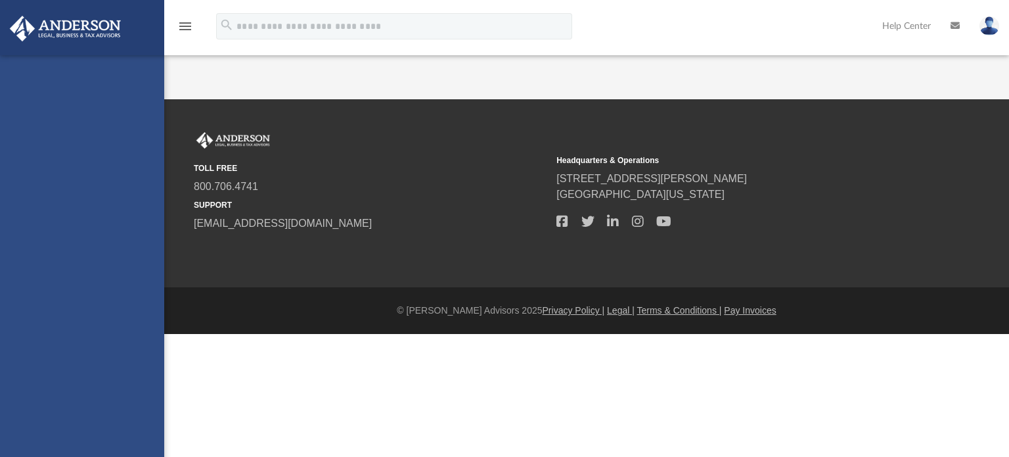  What do you see at coordinates (227, 25) in the screenshot?
I see `i: search` at bounding box center [227, 25].